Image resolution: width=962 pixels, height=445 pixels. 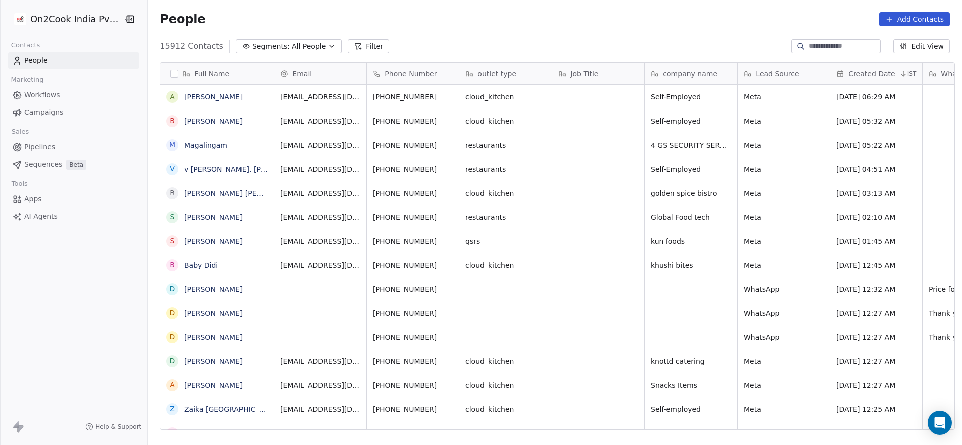 What do you see at coordinates (19, 184) in the screenshot?
I see `span: Tools` at bounding box center [19, 184].